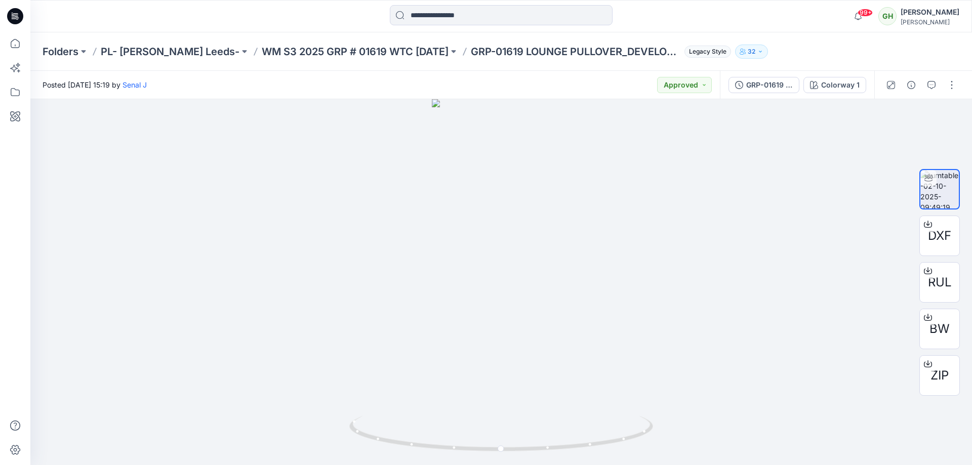 This screenshot has width=972, height=465. What do you see at coordinates (706, 52) in the screenshot?
I see `button: Legacy Style` at bounding box center [706, 52].